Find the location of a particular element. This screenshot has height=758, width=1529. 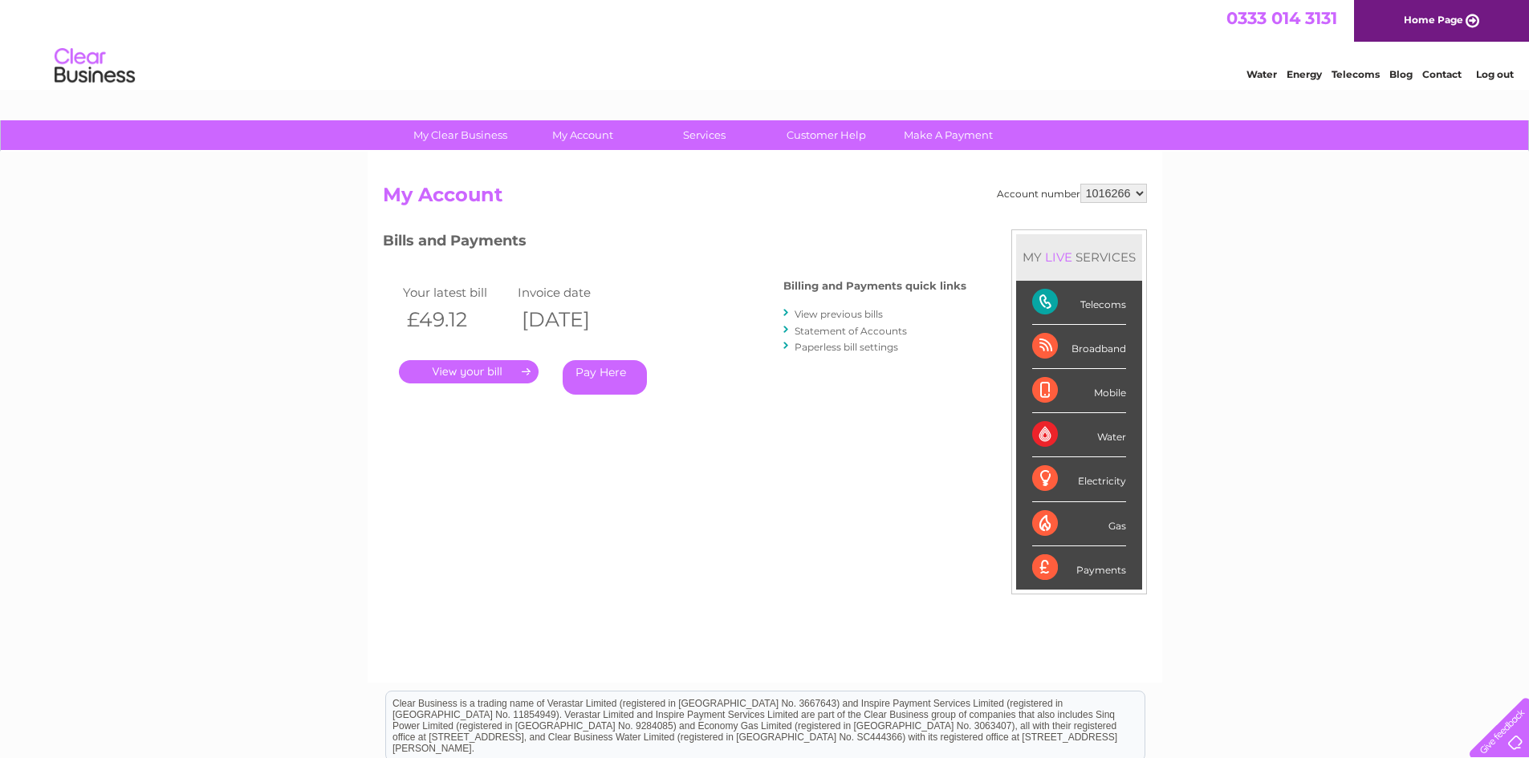

img: logo.png is located at coordinates (95, 66).